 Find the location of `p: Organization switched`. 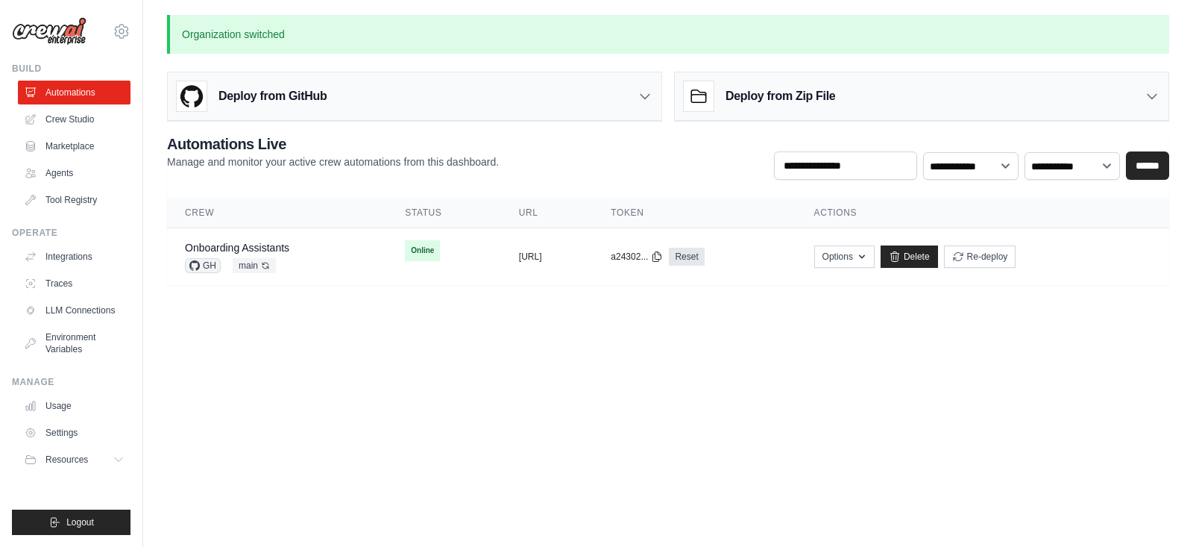

p: Organization switched is located at coordinates (668, 34).